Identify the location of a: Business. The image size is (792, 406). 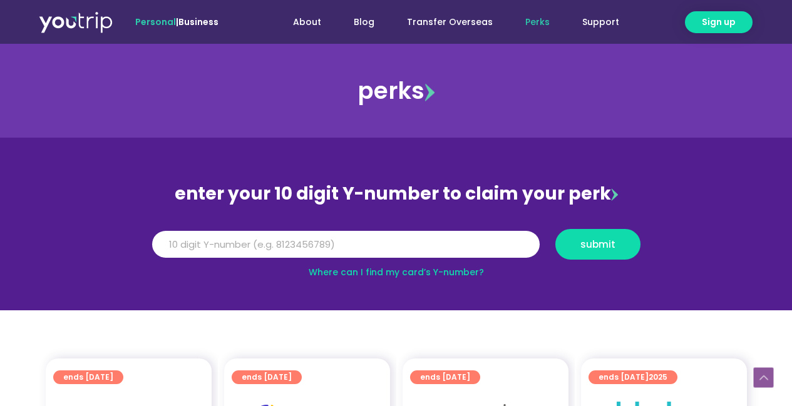
(198, 22).